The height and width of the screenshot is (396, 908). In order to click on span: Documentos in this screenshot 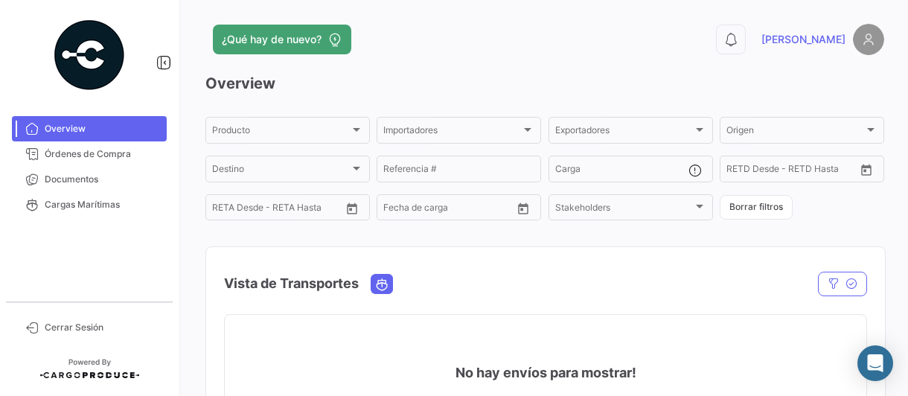, I will do `click(103, 179)`.